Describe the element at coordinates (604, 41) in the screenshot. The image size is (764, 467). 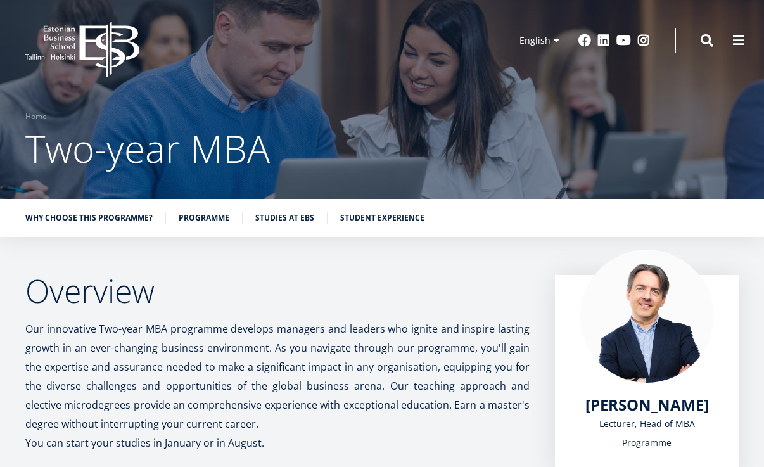
I see `a: Linkedin` at that location.